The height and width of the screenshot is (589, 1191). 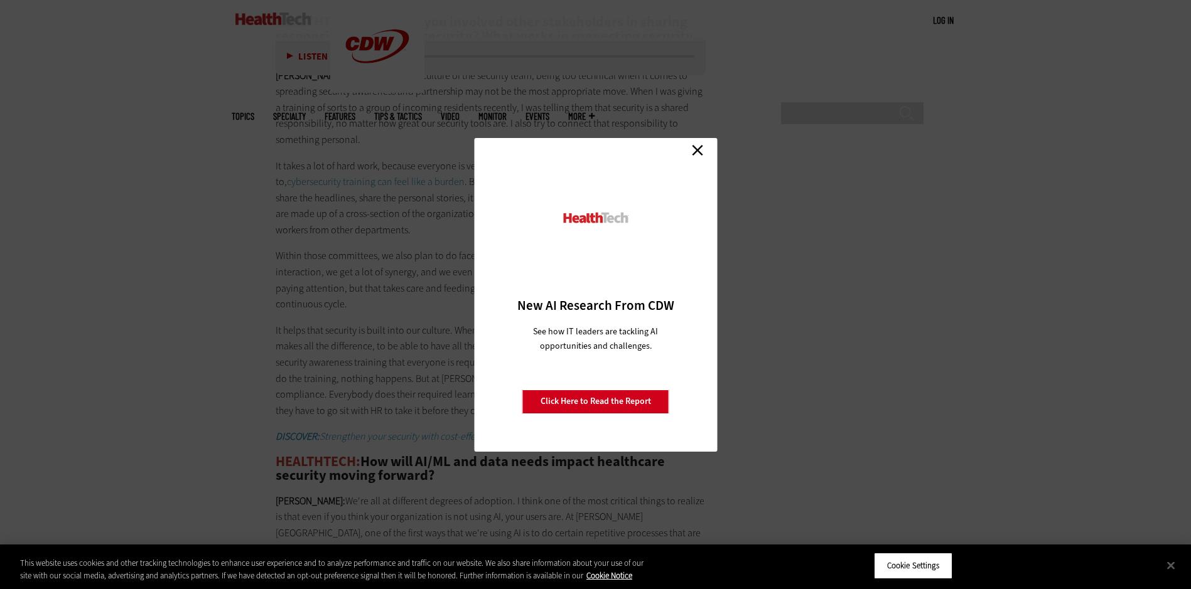 What do you see at coordinates (609, 576) in the screenshot?
I see `a: More information about your privacy` at bounding box center [609, 576].